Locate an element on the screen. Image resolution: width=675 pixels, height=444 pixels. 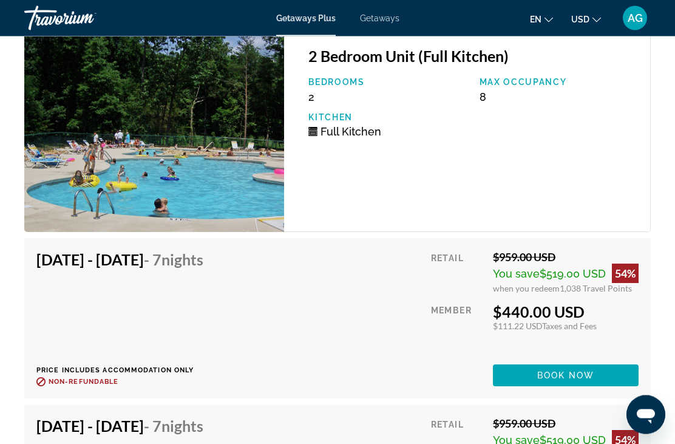
a: Getaways Plus is located at coordinates (306, 18).